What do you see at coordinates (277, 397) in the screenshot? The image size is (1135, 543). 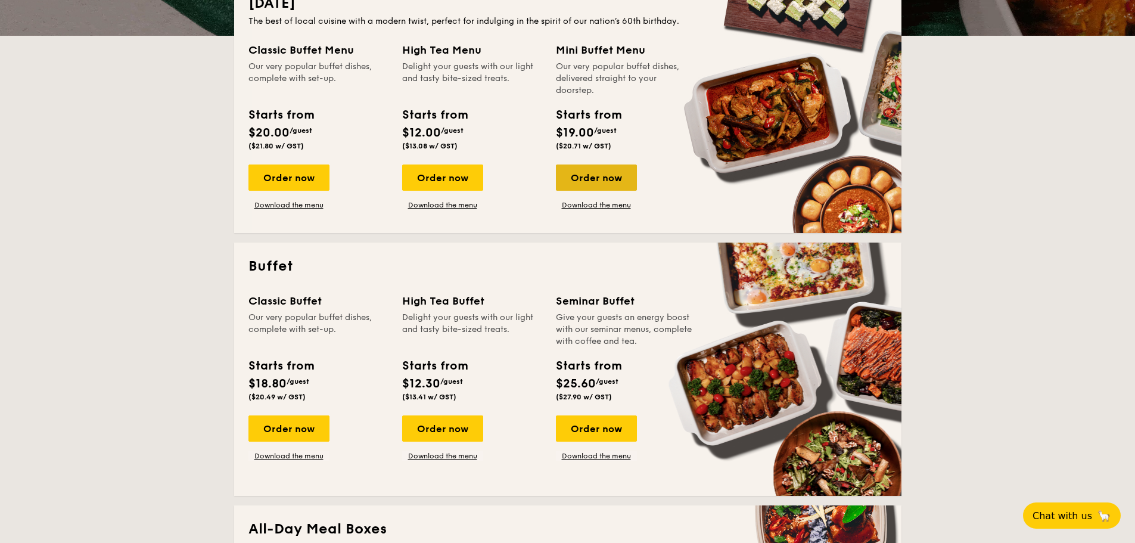 I see `span: ($20.49 w/ GST)` at bounding box center [277, 397].